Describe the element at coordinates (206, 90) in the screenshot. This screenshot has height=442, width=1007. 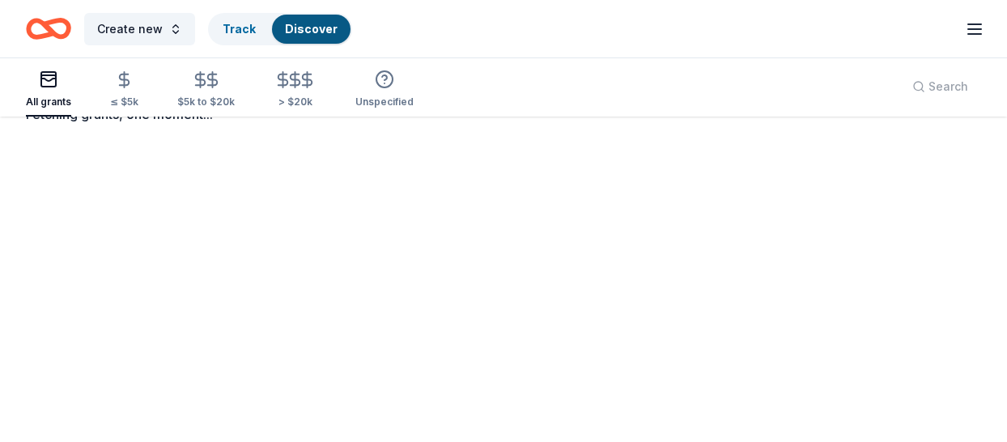
I see `button: $5k to $20k` at that location.